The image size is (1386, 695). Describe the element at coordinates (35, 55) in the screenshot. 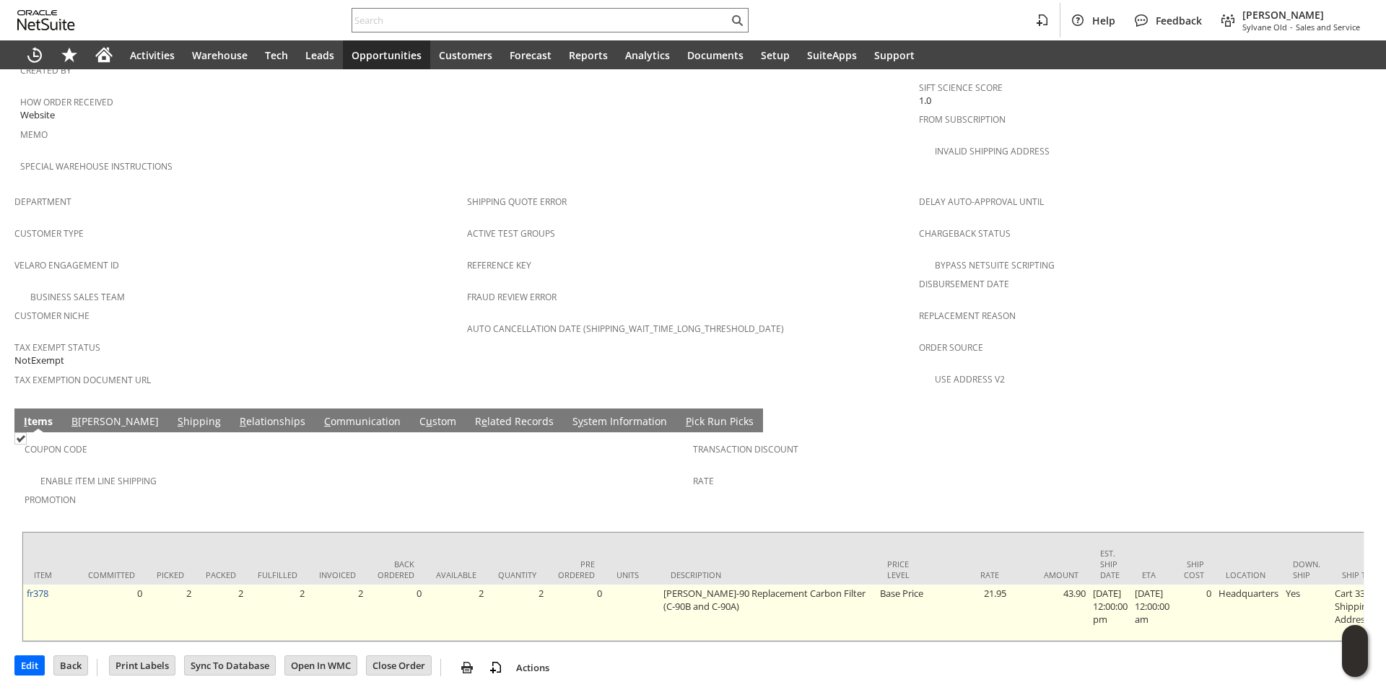

I see `svg: Recent Records` at that location.